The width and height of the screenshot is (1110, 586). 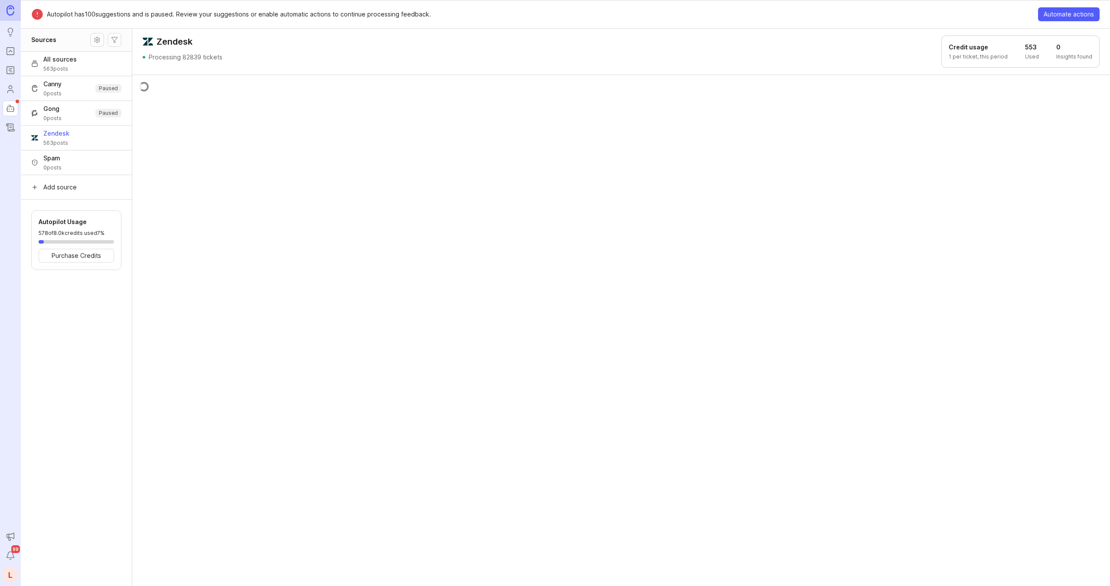 I want to click on div: L, so click(x=10, y=575).